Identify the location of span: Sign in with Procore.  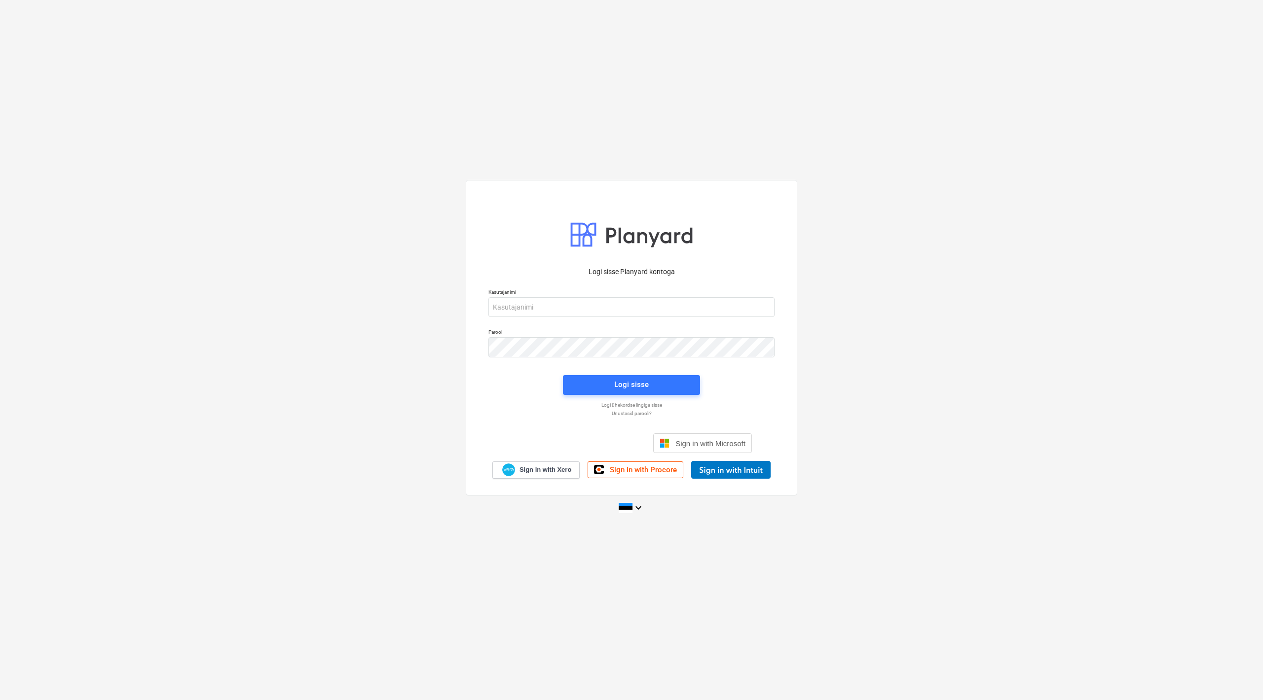
(643, 470).